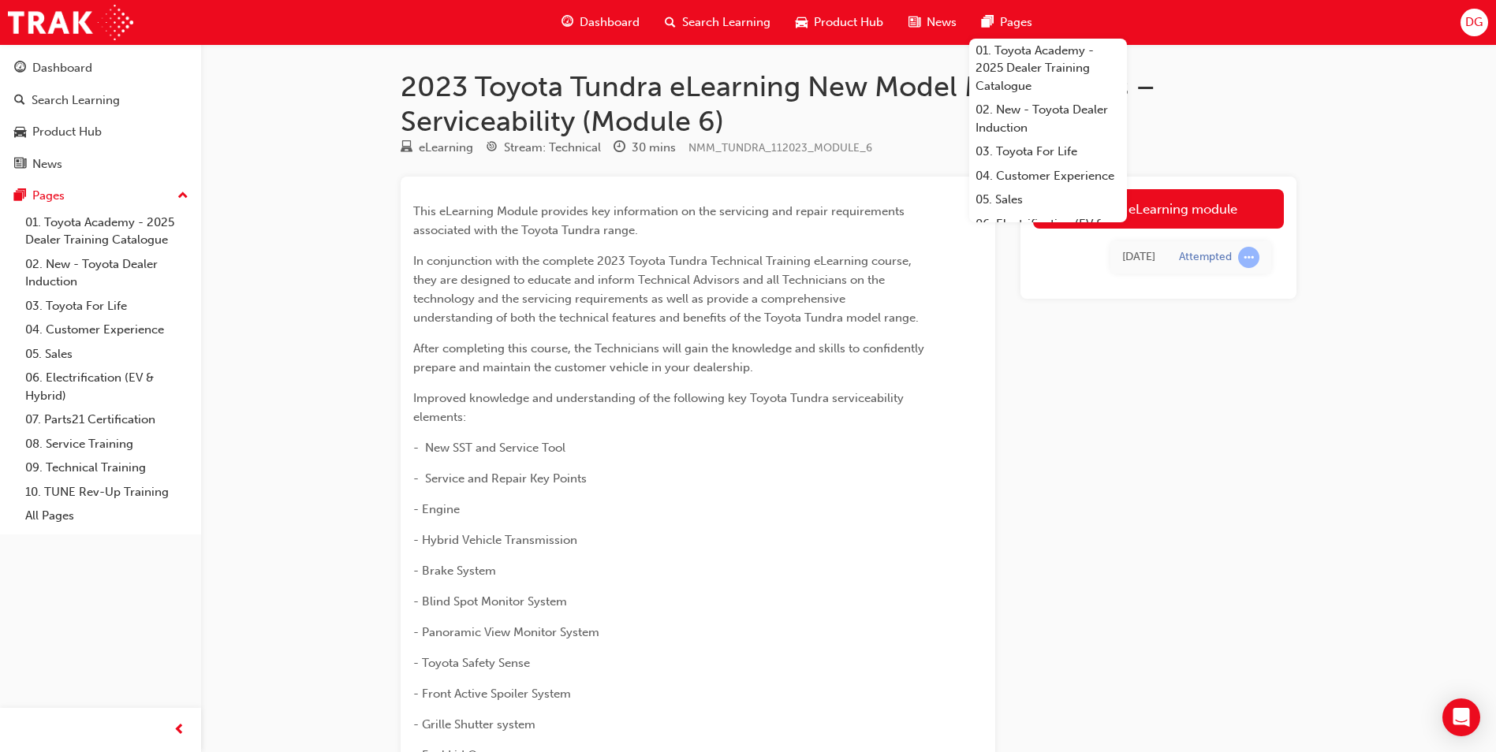 Image resolution: width=1496 pixels, height=752 pixels. What do you see at coordinates (100, 116) in the screenshot?
I see `button: DashboardSearch LearningProduct HubNews` at bounding box center [100, 116].